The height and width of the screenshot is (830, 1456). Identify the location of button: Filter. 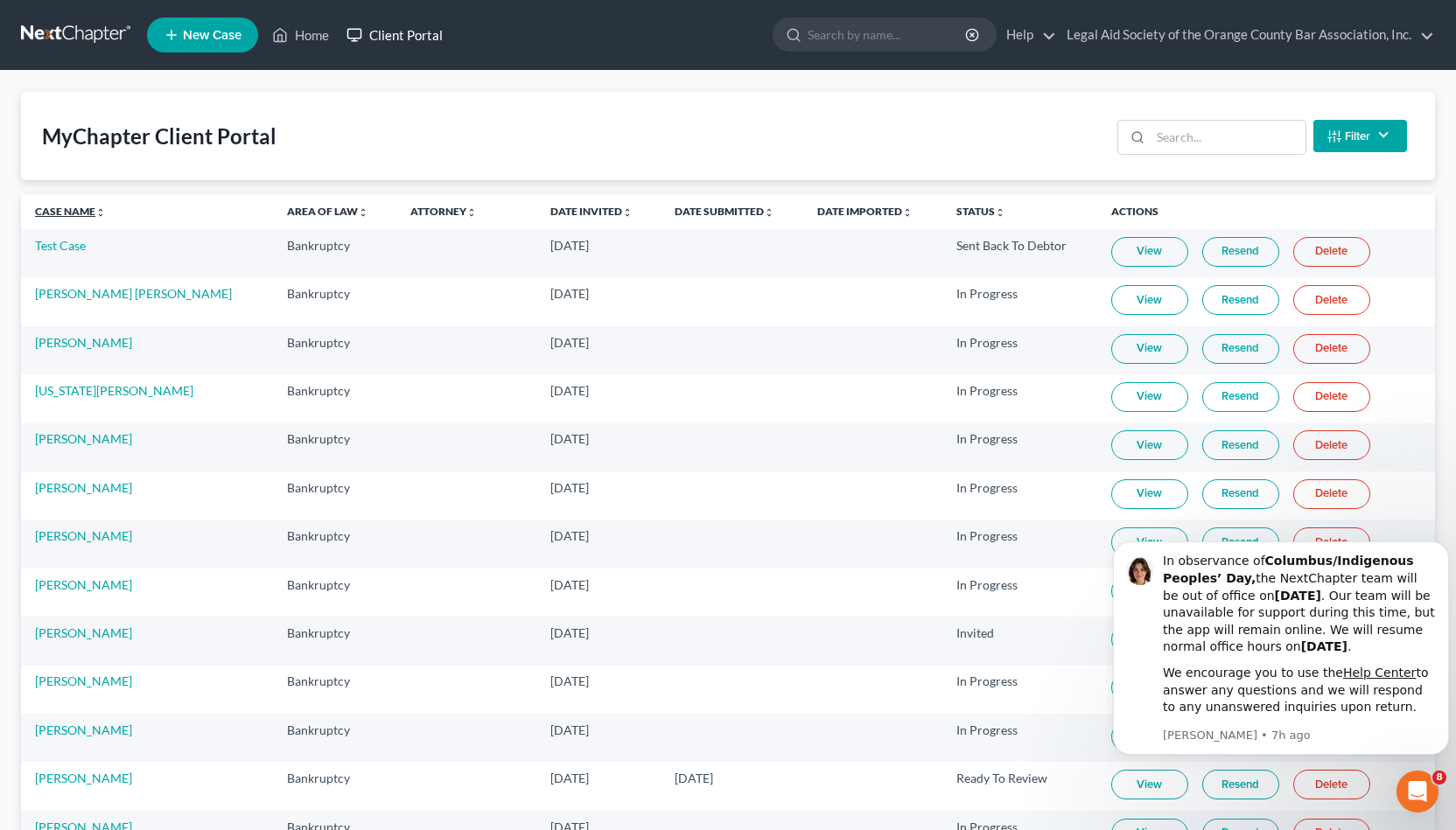
(1360, 136).